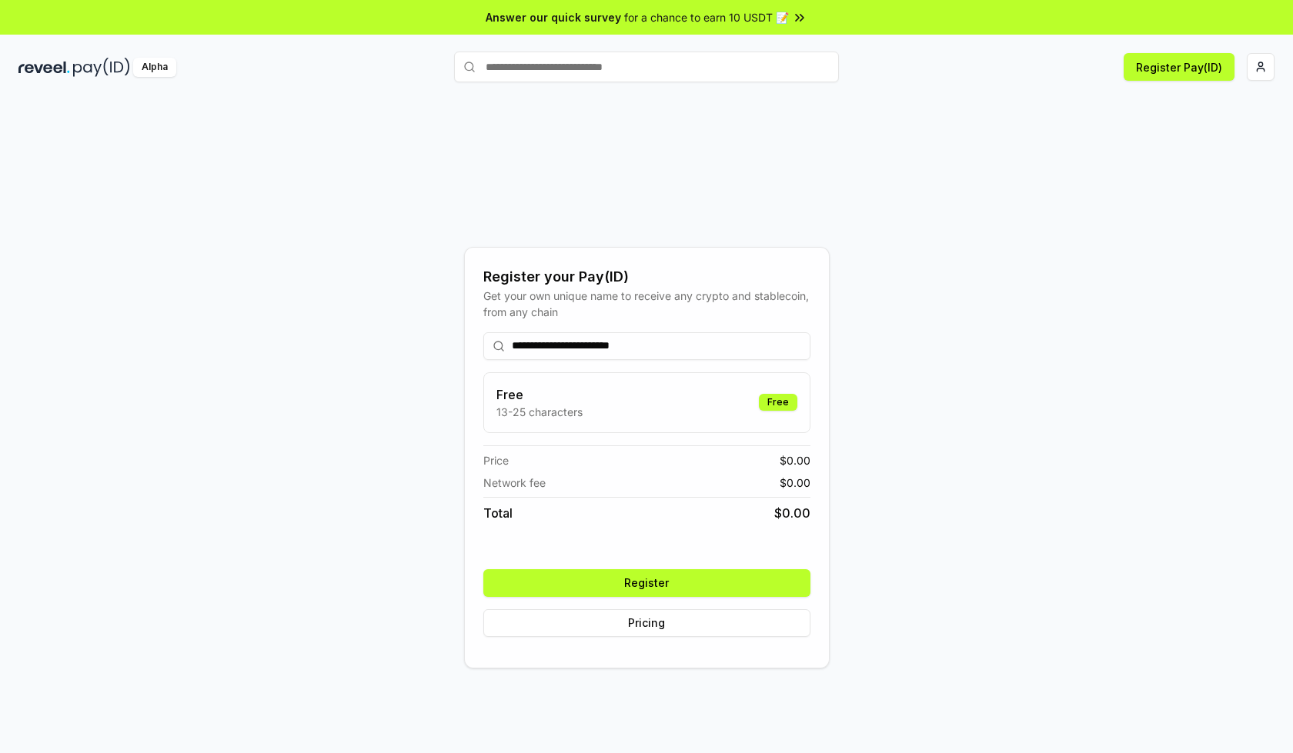  I want to click on span: for a chance to earn 10 USDT 📝, so click(707, 17).